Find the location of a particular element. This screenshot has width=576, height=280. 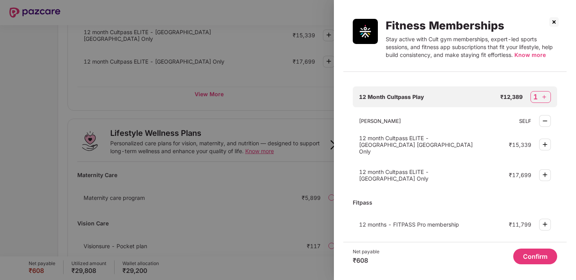

div: Fitpass is located at coordinates (455, 202).